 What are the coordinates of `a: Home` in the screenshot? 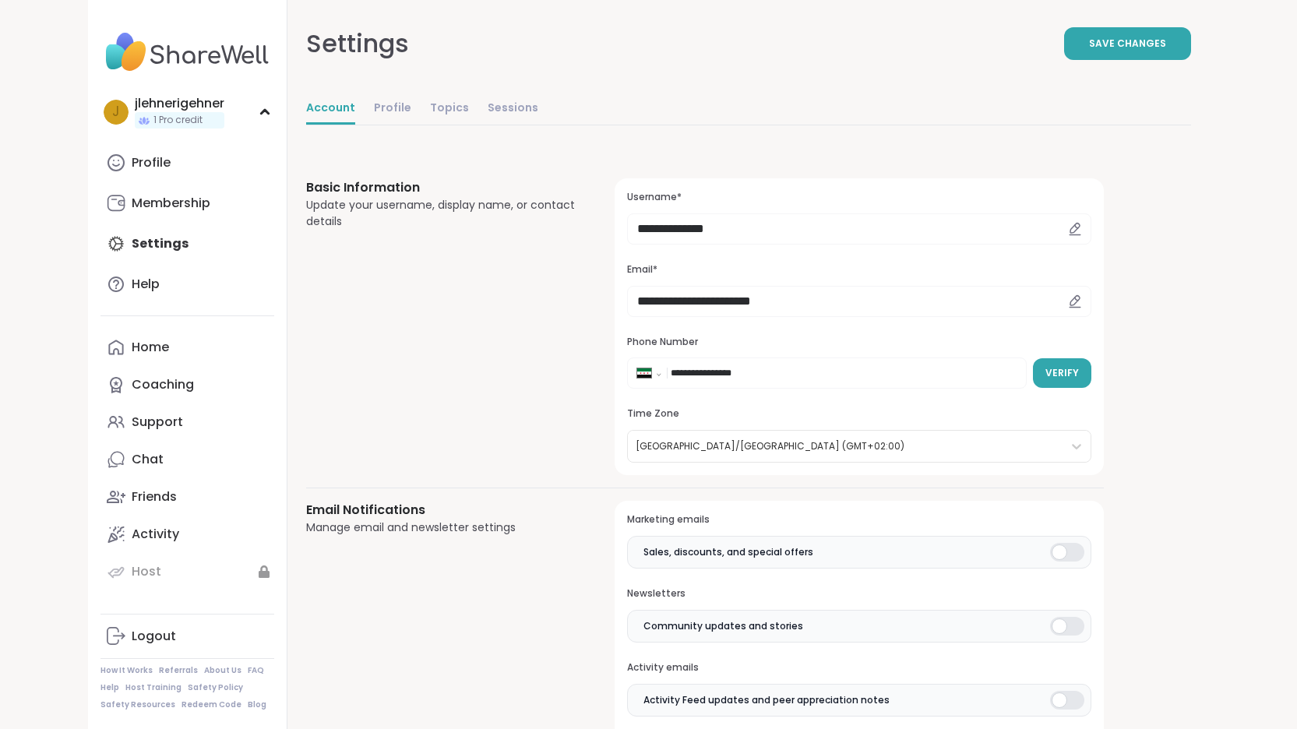 It's located at (187, 347).